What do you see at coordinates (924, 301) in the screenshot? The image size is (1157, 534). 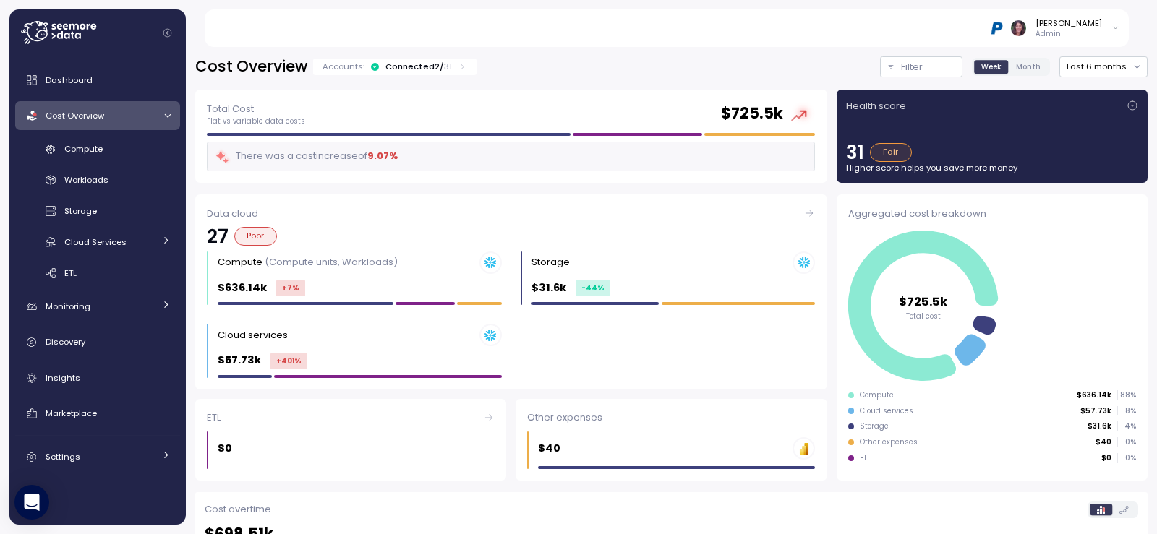 I see `tspan: $725.5k` at bounding box center [924, 301].